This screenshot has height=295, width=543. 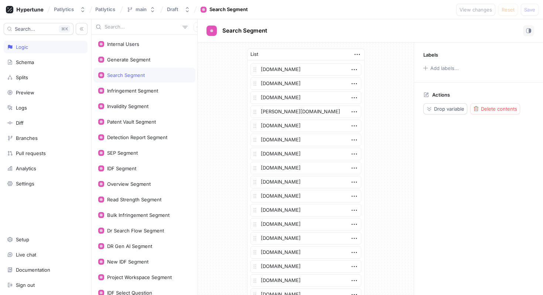 I want to click on span: Search..., so click(x=25, y=29).